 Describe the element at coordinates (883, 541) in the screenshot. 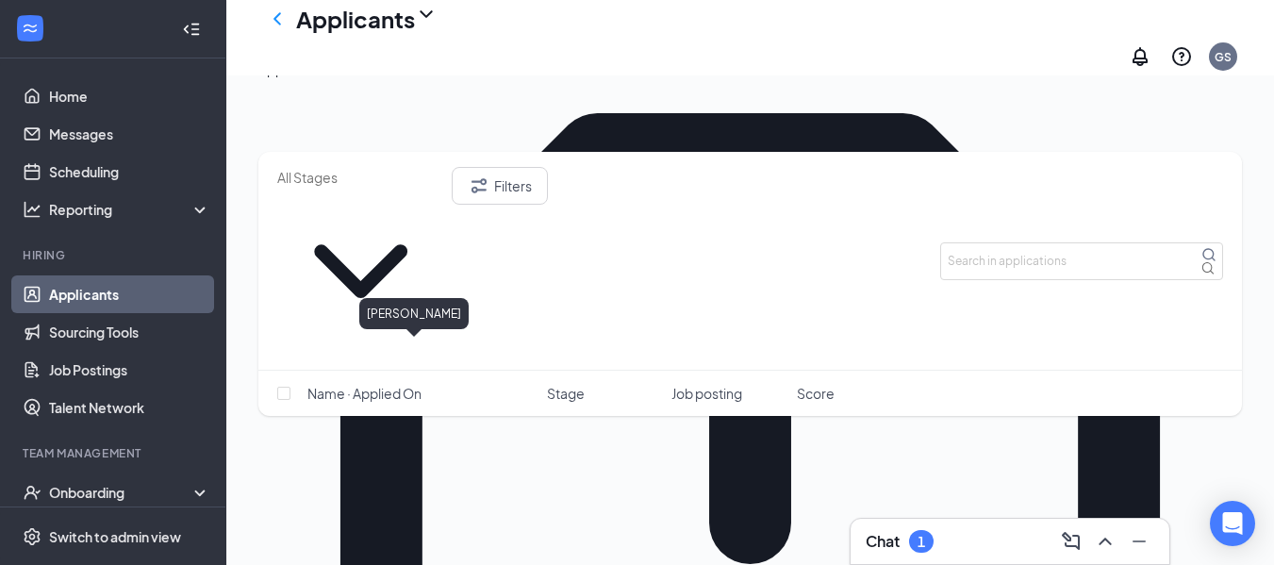

I see `h3: Chat` at that location.